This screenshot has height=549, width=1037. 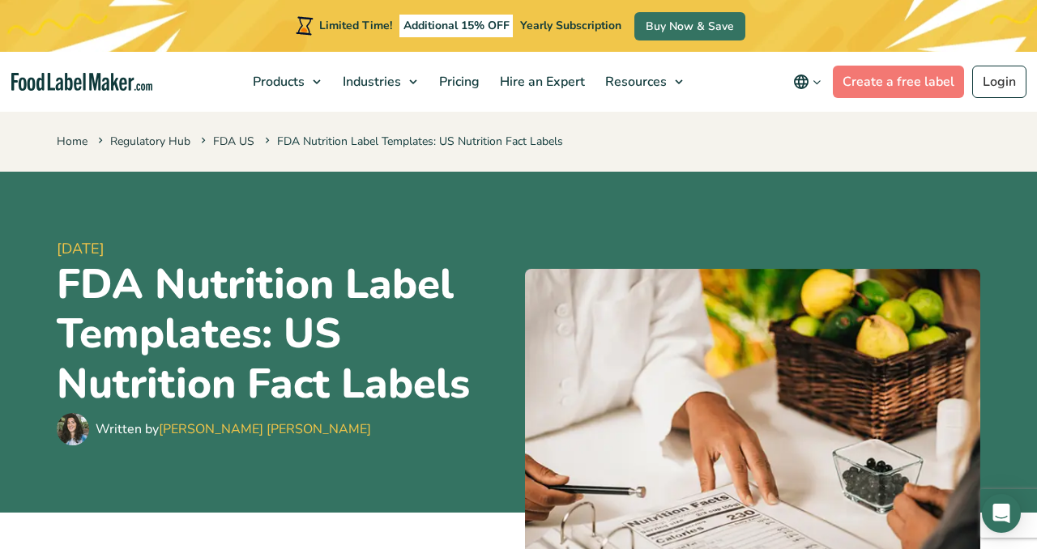 What do you see at coordinates (233, 141) in the screenshot?
I see `a: FDA US` at bounding box center [233, 141].